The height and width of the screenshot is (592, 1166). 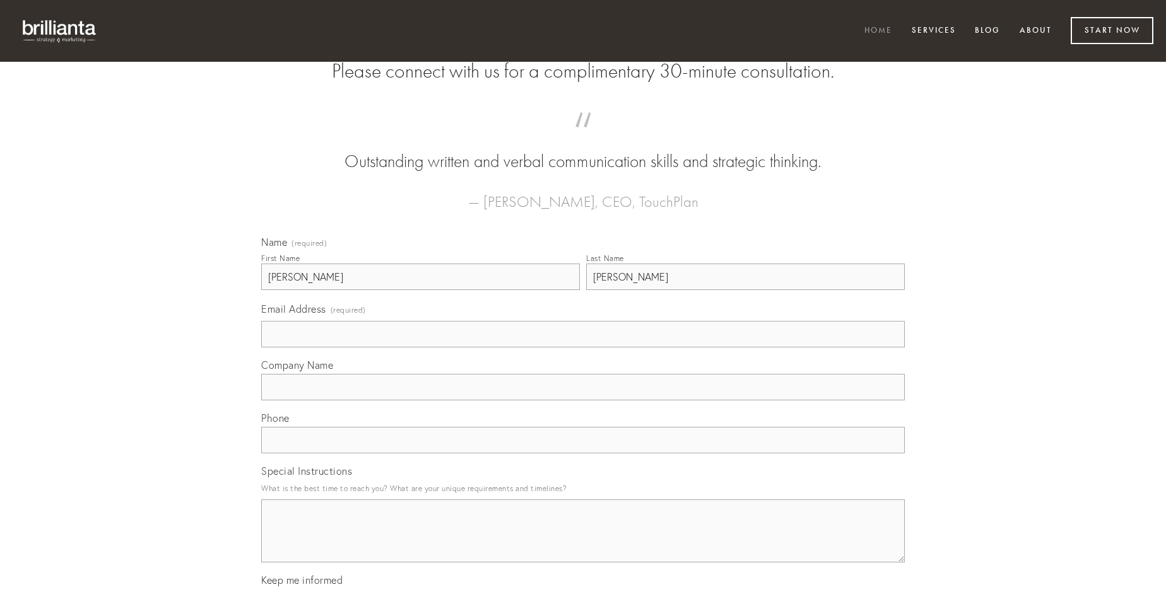 What do you see at coordinates (934, 31) in the screenshot?
I see `a: Services` at bounding box center [934, 31].